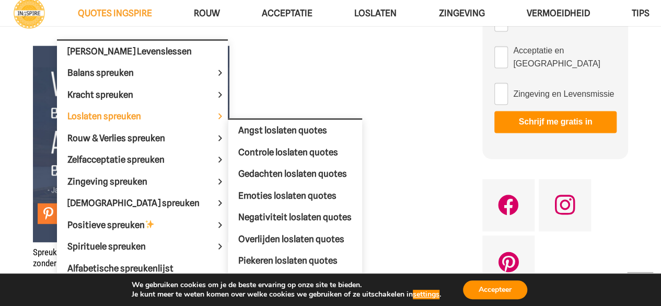  What do you see at coordinates (295, 261) in the screenshot?
I see `a: Piekeren loslaten quotes` at bounding box center [295, 261].